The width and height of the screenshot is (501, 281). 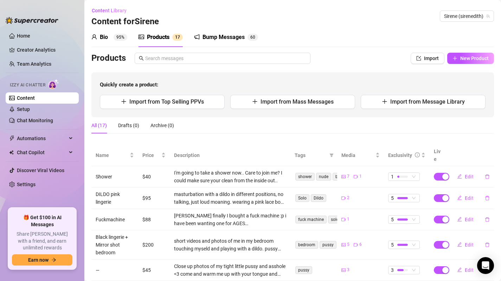 What do you see at coordinates (120, 37) in the screenshot?
I see `sup: 95%` at bounding box center [120, 37].